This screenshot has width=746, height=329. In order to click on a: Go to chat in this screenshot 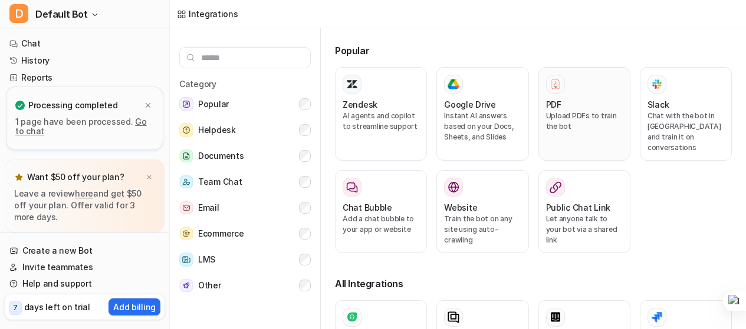, I will do `click(81, 126)`.